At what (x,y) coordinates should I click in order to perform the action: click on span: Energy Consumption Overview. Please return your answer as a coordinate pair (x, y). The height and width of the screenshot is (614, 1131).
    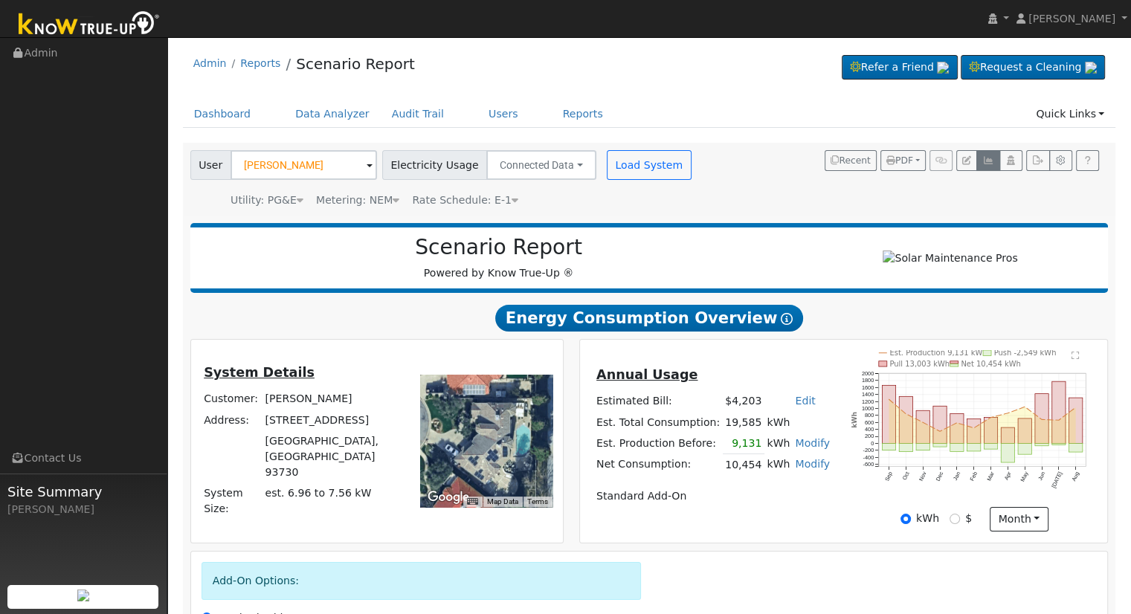
    Looking at the image, I should click on (649, 318).